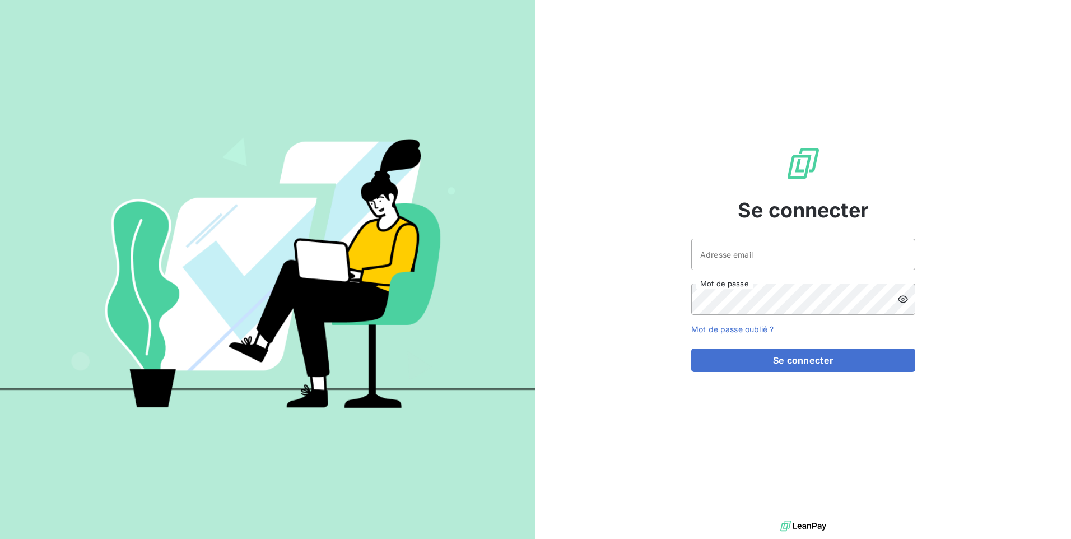 This screenshot has height=539, width=1071. What do you see at coordinates (732, 329) in the screenshot?
I see `a: Mot de passe oublié ?` at bounding box center [732, 329].